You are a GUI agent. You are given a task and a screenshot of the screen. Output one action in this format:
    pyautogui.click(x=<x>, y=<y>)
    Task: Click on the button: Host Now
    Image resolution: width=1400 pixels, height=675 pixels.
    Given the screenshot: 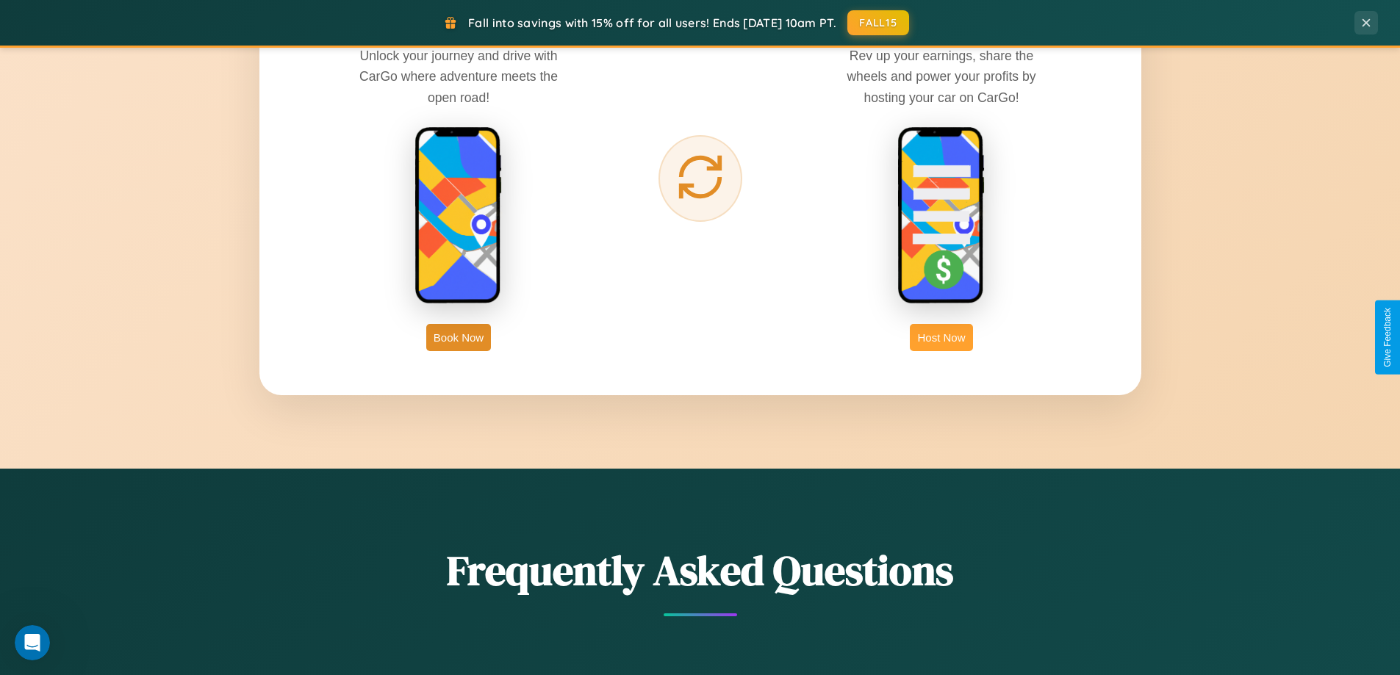 What is the action you would take?
    pyautogui.click(x=941, y=337)
    